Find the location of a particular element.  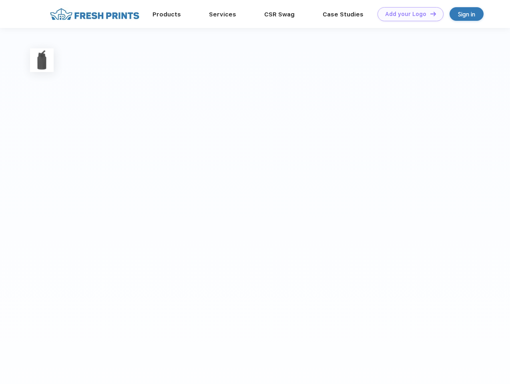

div: Add your Logo is located at coordinates (406, 14).